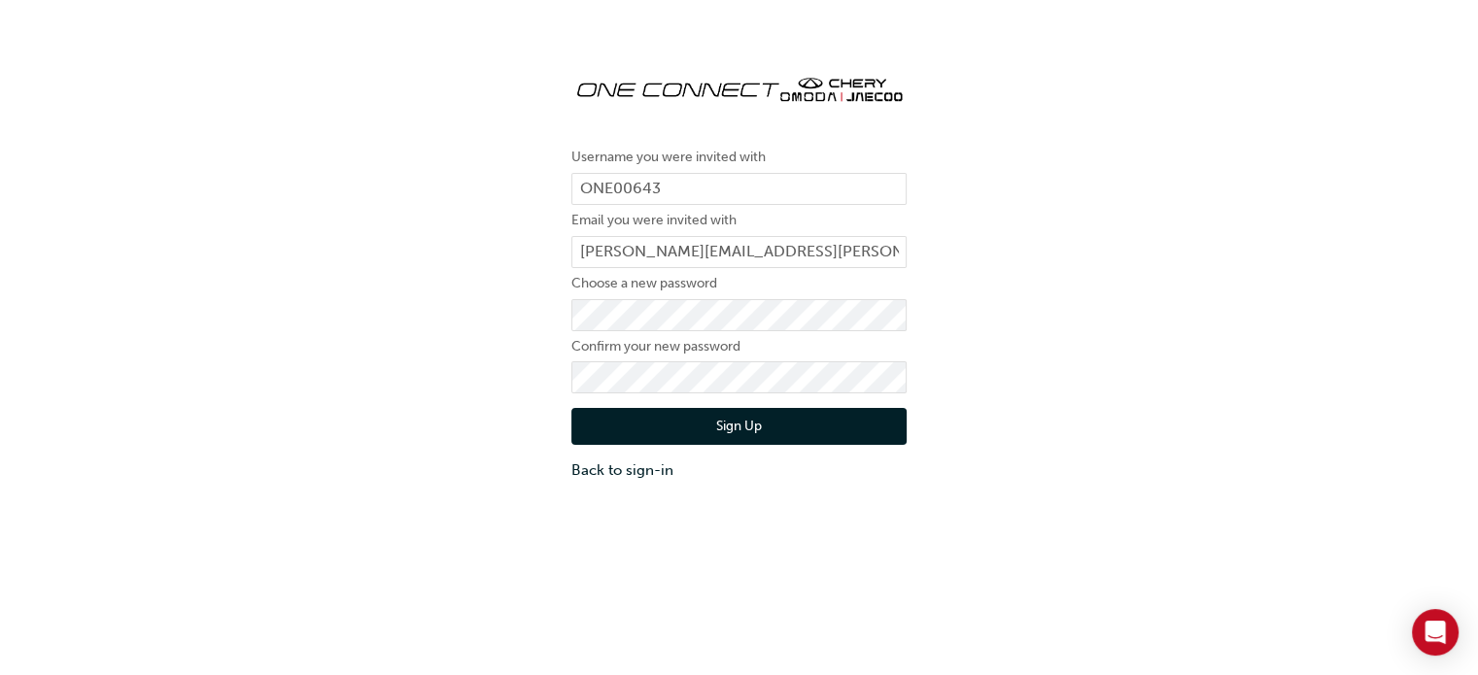 The image size is (1478, 675). What do you see at coordinates (738, 470) in the screenshot?
I see `a: Back to sign-in` at bounding box center [738, 470].